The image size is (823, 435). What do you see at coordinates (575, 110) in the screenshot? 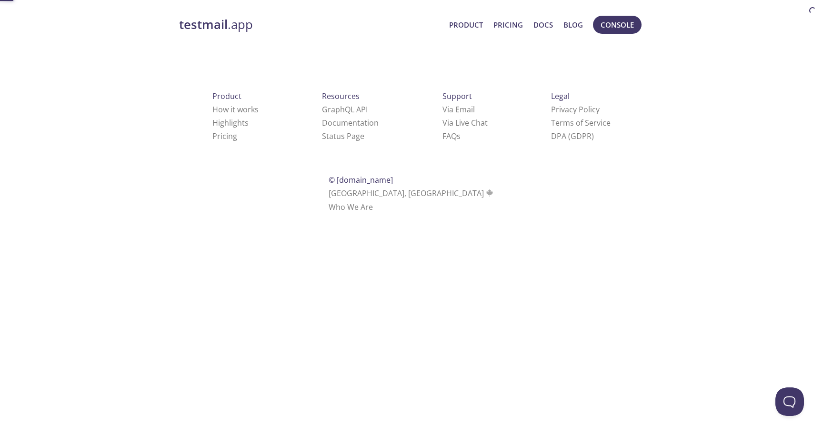
I see `a: Privacy Policy` at bounding box center [575, 110].